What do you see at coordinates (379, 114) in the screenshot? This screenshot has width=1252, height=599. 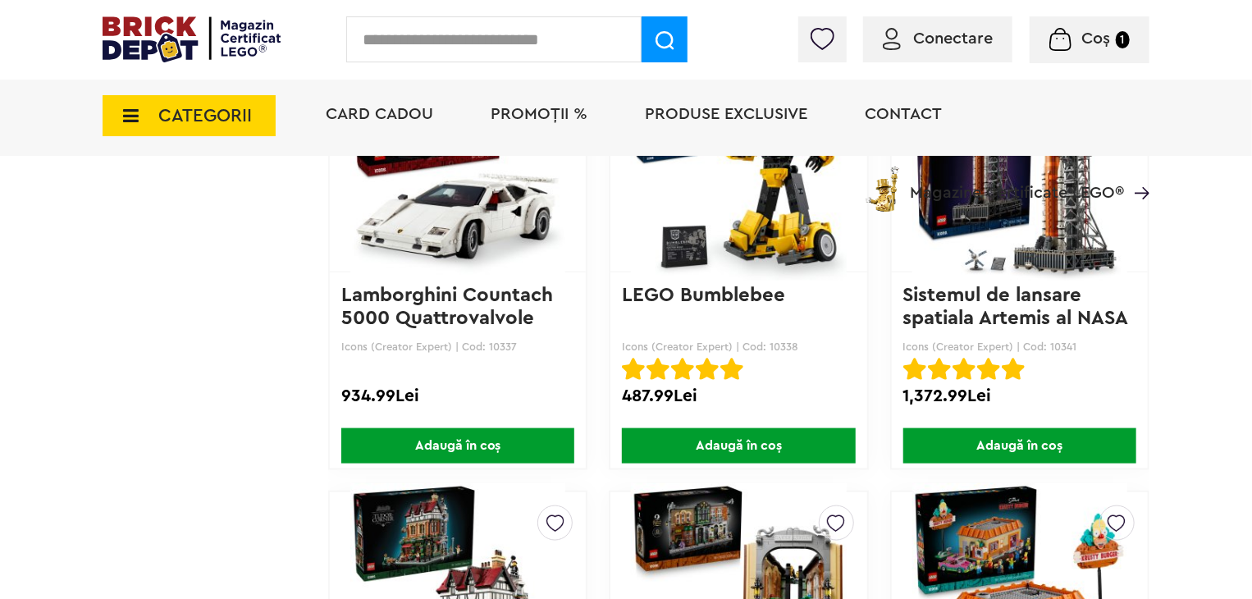 I see `span: Card Cadou` at bounding box center [379, 114].